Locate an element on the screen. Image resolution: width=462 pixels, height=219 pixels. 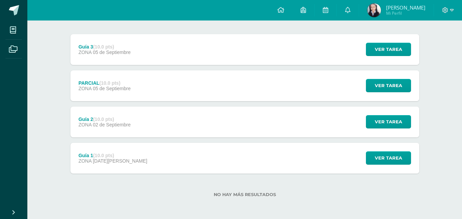
div: Guía 2 is located at coordinates (104, 119).